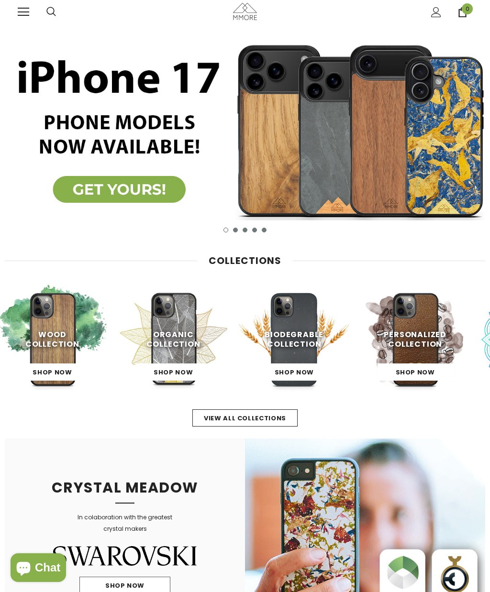  What do you see at coordinates (173, 339) in the screenshot?
I see `span: Organic Collection` at bounding box center [173, 339].